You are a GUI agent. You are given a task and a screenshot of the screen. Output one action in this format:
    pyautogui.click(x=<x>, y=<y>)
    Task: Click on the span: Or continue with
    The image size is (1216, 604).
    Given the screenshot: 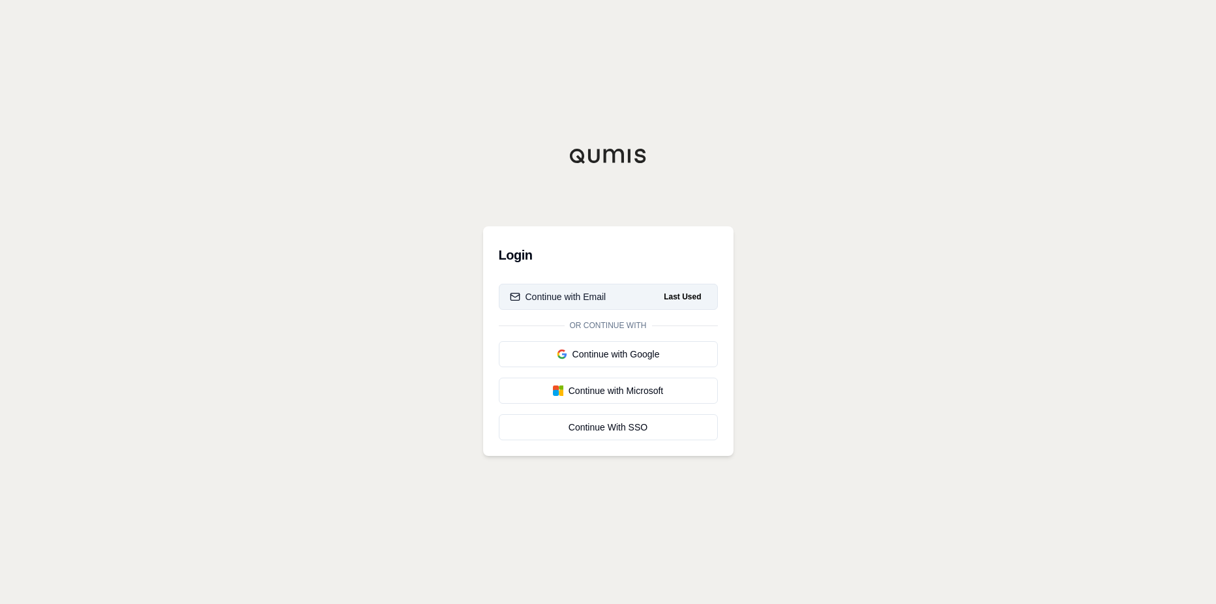 What is the action you would take?
    pyautogui.click(x=608, y=325)
    